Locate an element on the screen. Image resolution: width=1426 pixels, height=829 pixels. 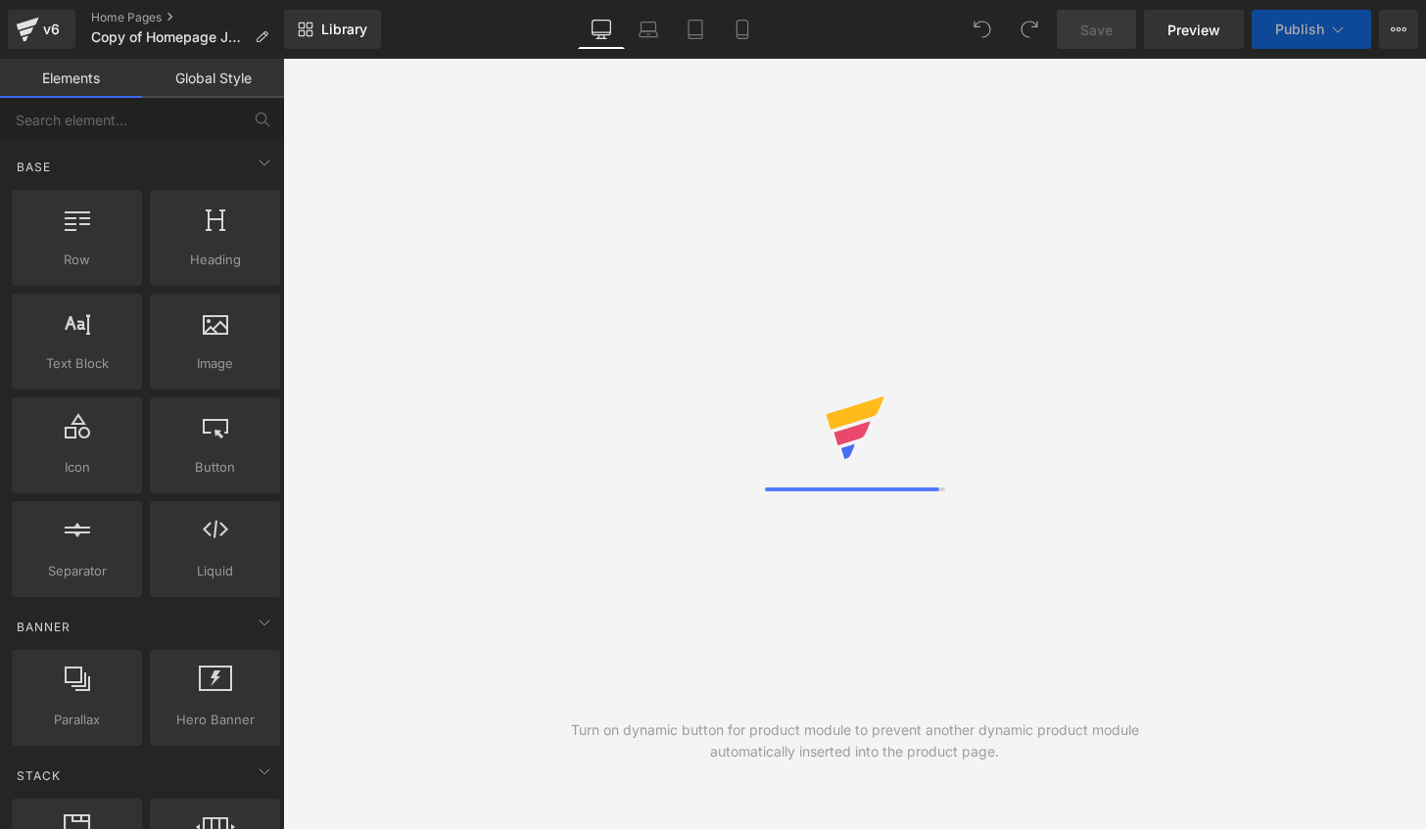
button: Publish is located at coordinates (1311, 29).